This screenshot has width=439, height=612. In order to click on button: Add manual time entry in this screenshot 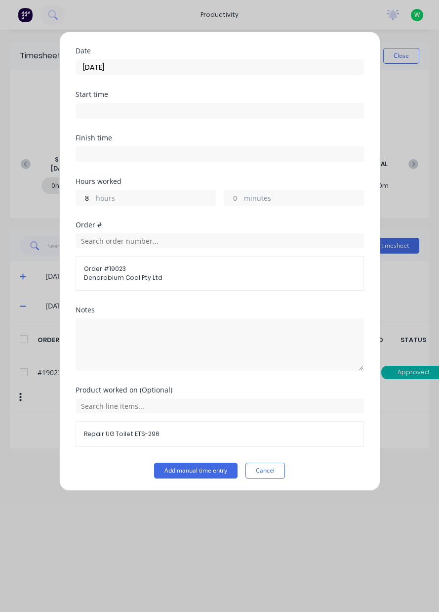, I will do `click(196, 470)`.